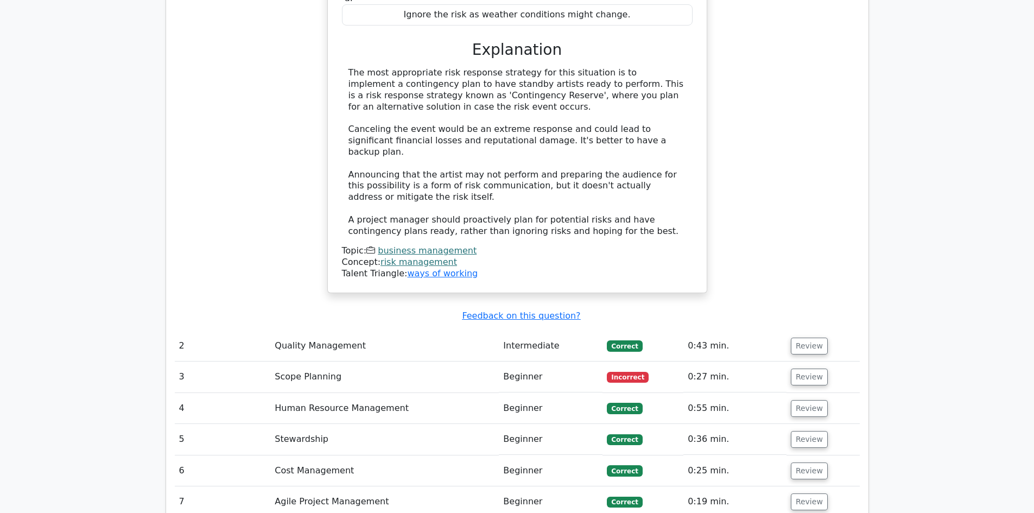 This screenshot has height=513, width=1034. What do you see at coordinates (419, 262) in the screenshot?
I see `a: risk management` at bounding box center [419, 262].